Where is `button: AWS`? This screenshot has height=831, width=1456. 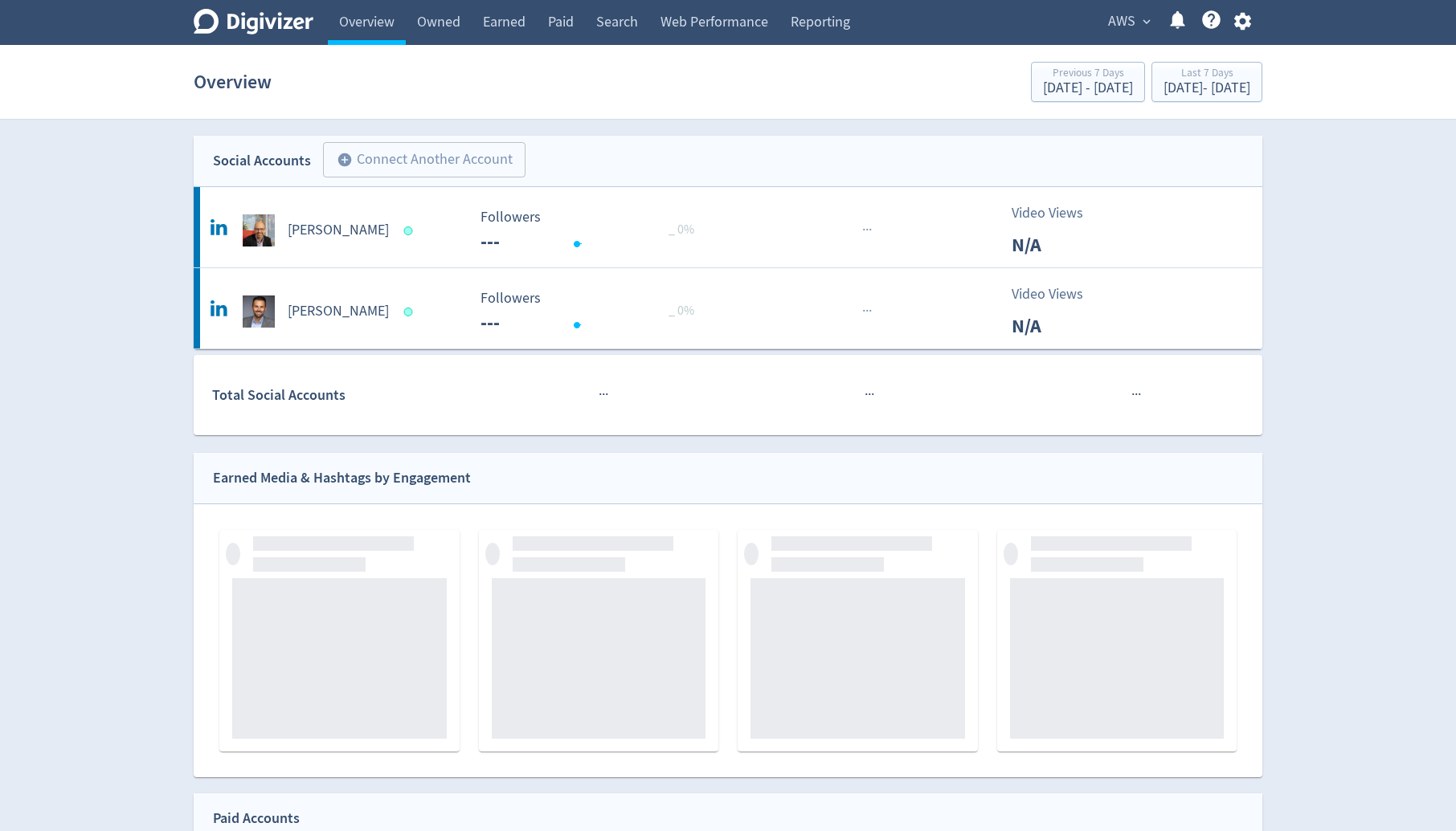
button: AWS is located at coordinates (1128, 22).